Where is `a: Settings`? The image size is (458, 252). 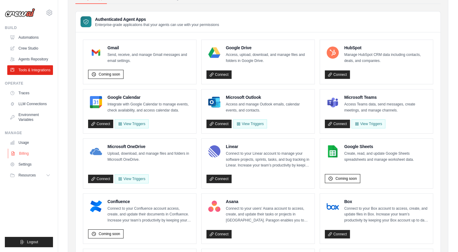
a: Settings is located at coordinates (30, 165).